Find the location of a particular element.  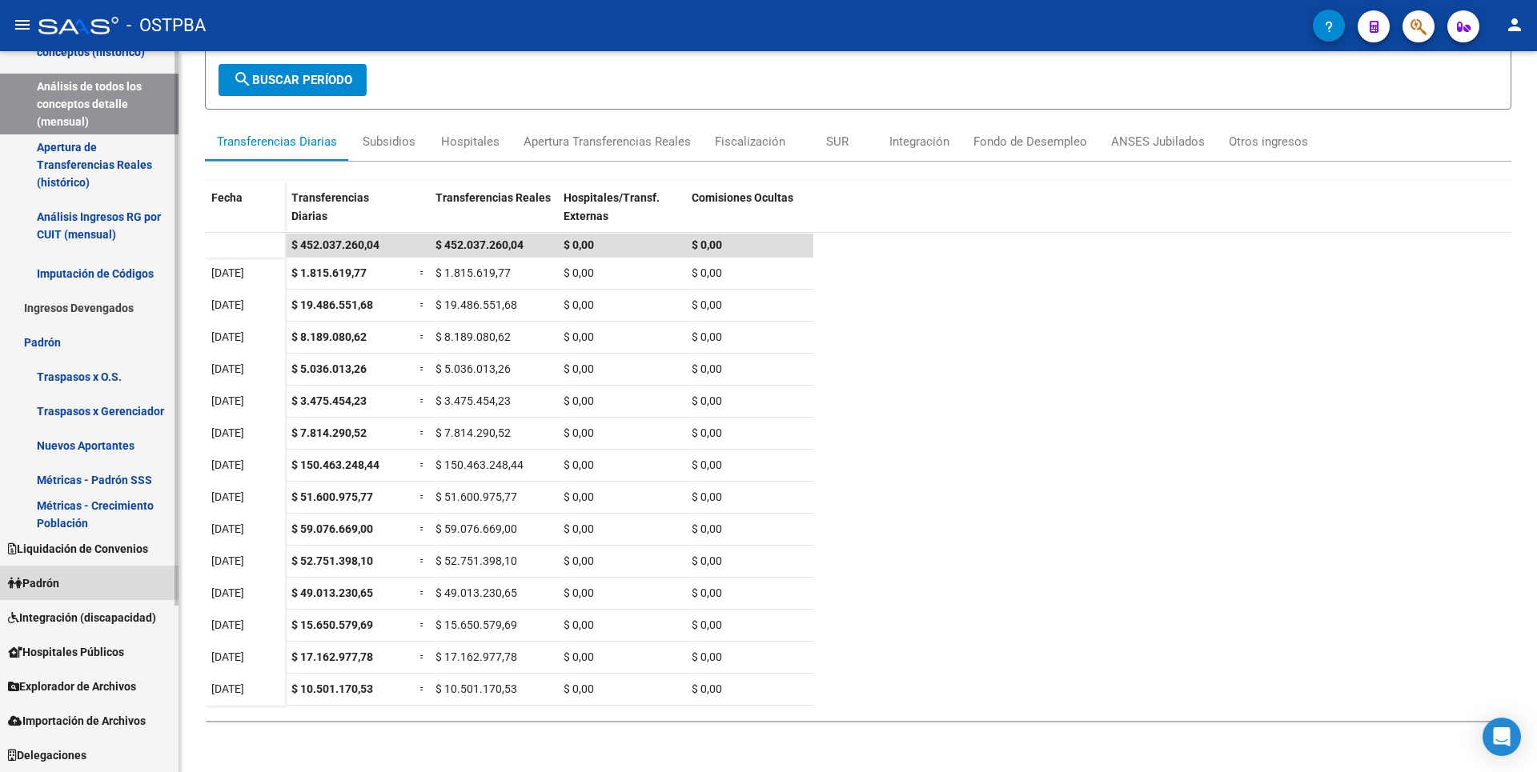

div: Hospitales is located at coordinates (470, 142).